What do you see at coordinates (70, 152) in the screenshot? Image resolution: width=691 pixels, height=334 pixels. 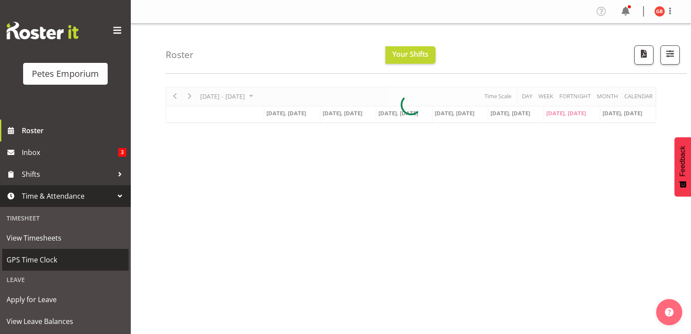 I see `span: Inbox` at bounding box center [70, 152].